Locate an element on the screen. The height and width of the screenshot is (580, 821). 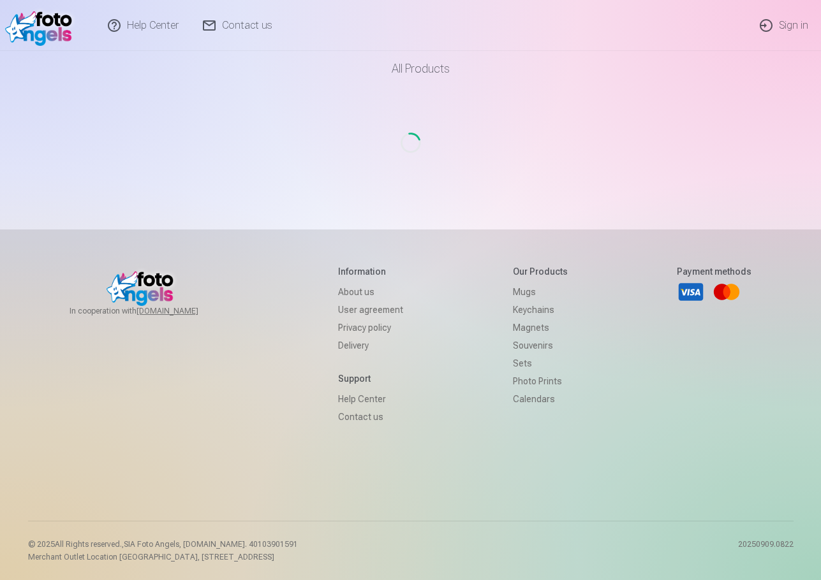
a: User agreement is located at coordinates (371, 310).